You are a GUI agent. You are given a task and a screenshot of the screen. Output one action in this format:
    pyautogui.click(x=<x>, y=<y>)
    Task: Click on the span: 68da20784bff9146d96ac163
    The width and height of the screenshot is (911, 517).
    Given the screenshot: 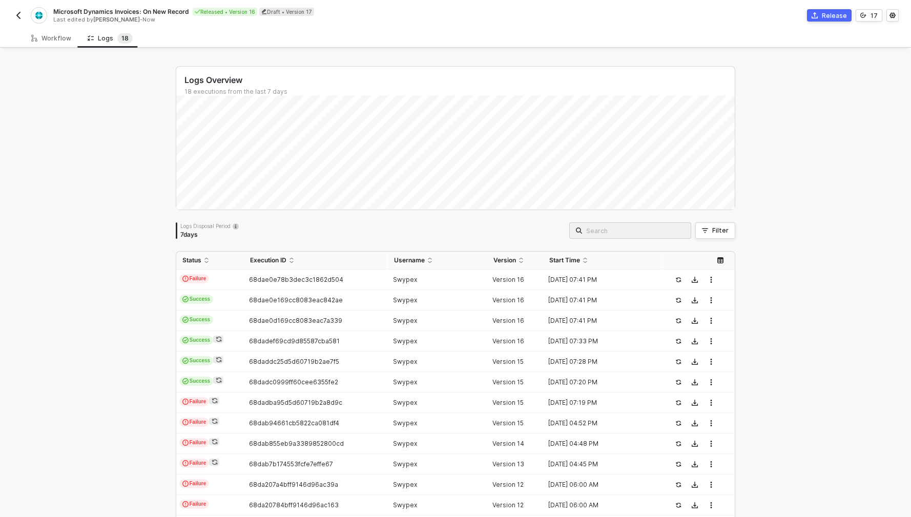 What is the action you would take?
    pyautogui.click(x=294, y=505)
    